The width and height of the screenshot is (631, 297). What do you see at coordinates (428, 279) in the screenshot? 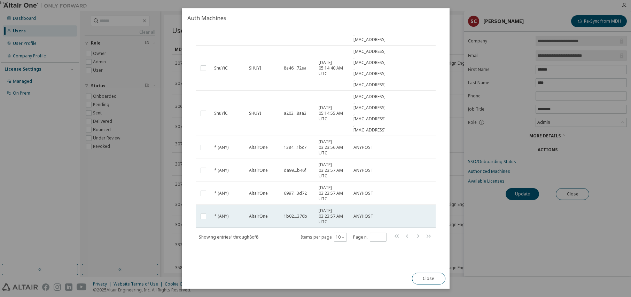
I see `button: Close` at bounding box center [428, 279].